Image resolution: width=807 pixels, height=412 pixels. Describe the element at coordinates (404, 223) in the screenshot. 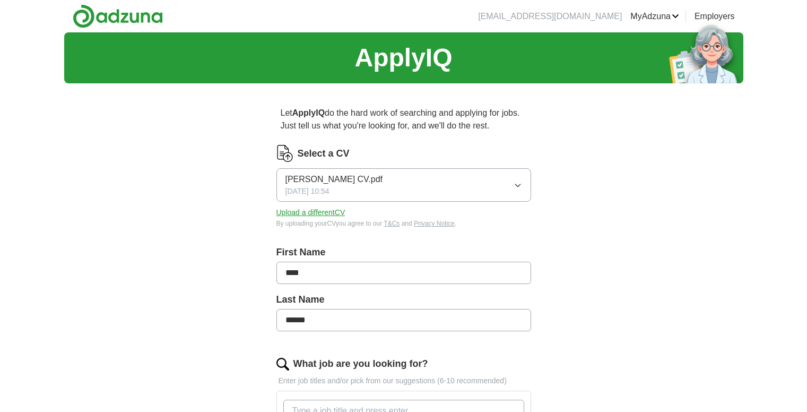

I see `div: By uploading your CV you agree to our and .` at that location.